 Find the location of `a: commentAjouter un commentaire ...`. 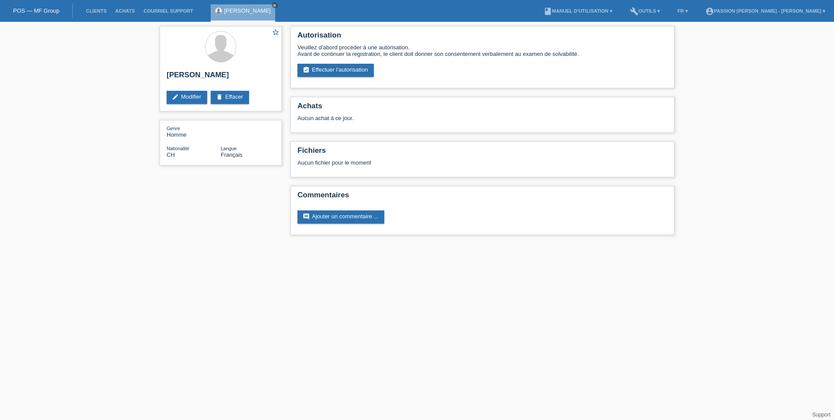

a: commentAjouter un commentaire ... is located at coordinates (341, 217).